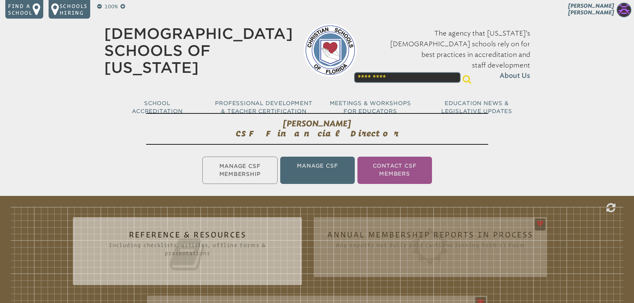 This screenshot has width=634, height=303. Describe the element at coordinates (476, 107) in the screenshot. I see `span: Education News & Legislative Updates` at that location.